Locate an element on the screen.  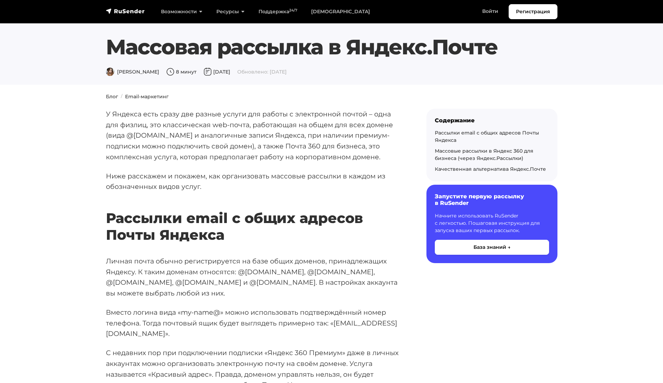
p: Вместо логина вида «my-name@» можно использовать подтверждённый номер телефона. Тогда почтовый ящ... is located at coordinates (255, 323).